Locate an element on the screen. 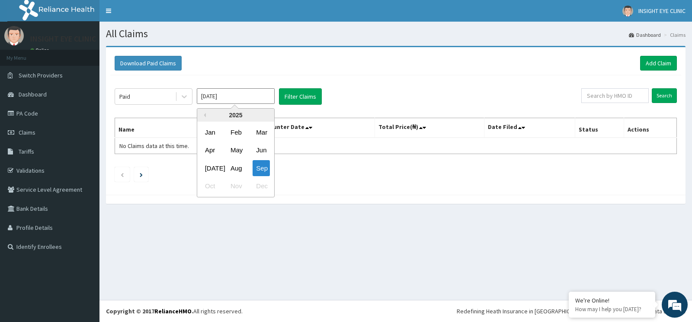 This screenshot has width=692, height=322. span: No Claims data at this time. is located at coordinates (154, 146).